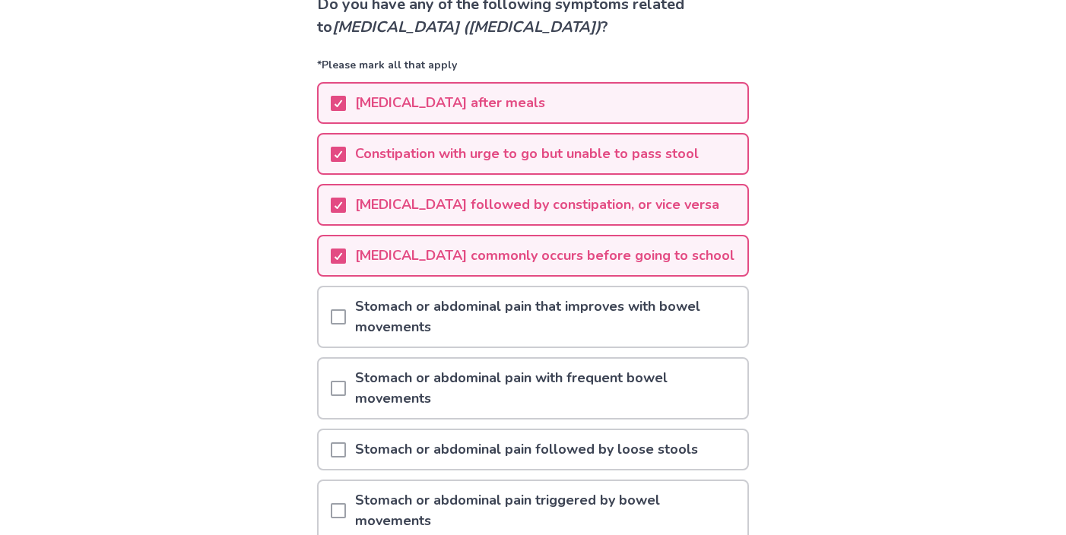  Describe the element at coordinates (533, 69) in the screenshot. I see `p: *Please mark all that apply` at that location.